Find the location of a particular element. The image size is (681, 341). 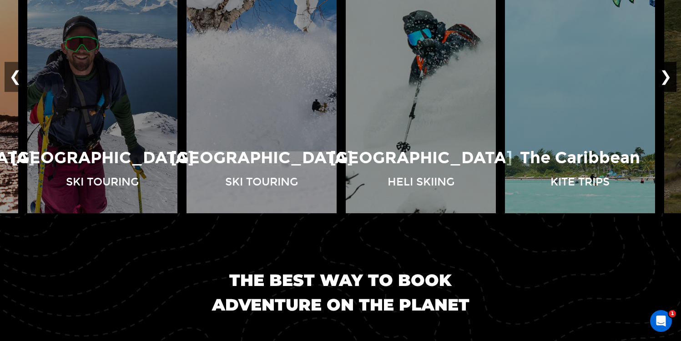

span: 1 is located at coordinates (672, 314).